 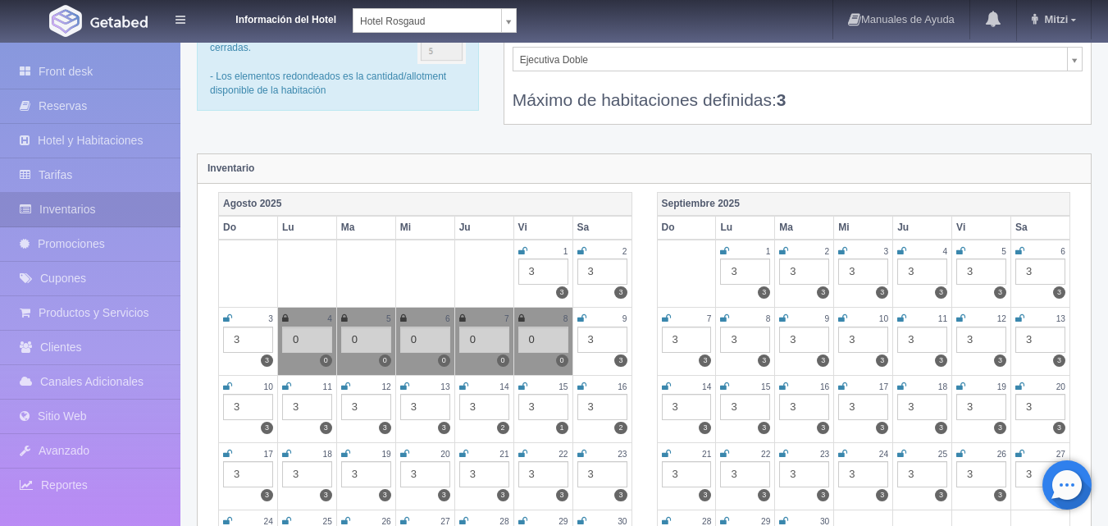 I want to click on small: 12, so click(x=385, y=386).